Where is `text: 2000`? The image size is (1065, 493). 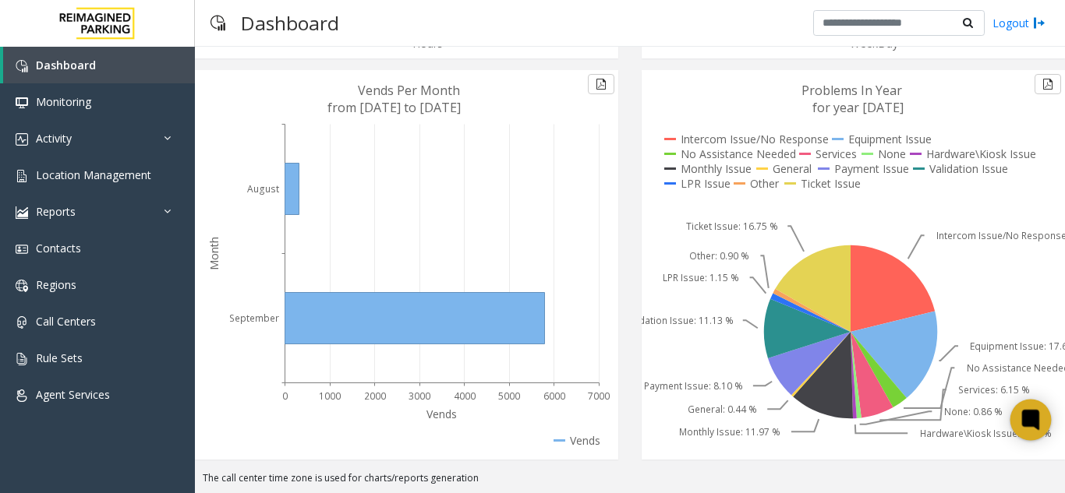 text: 2000 is located at coordinates (375, 396).